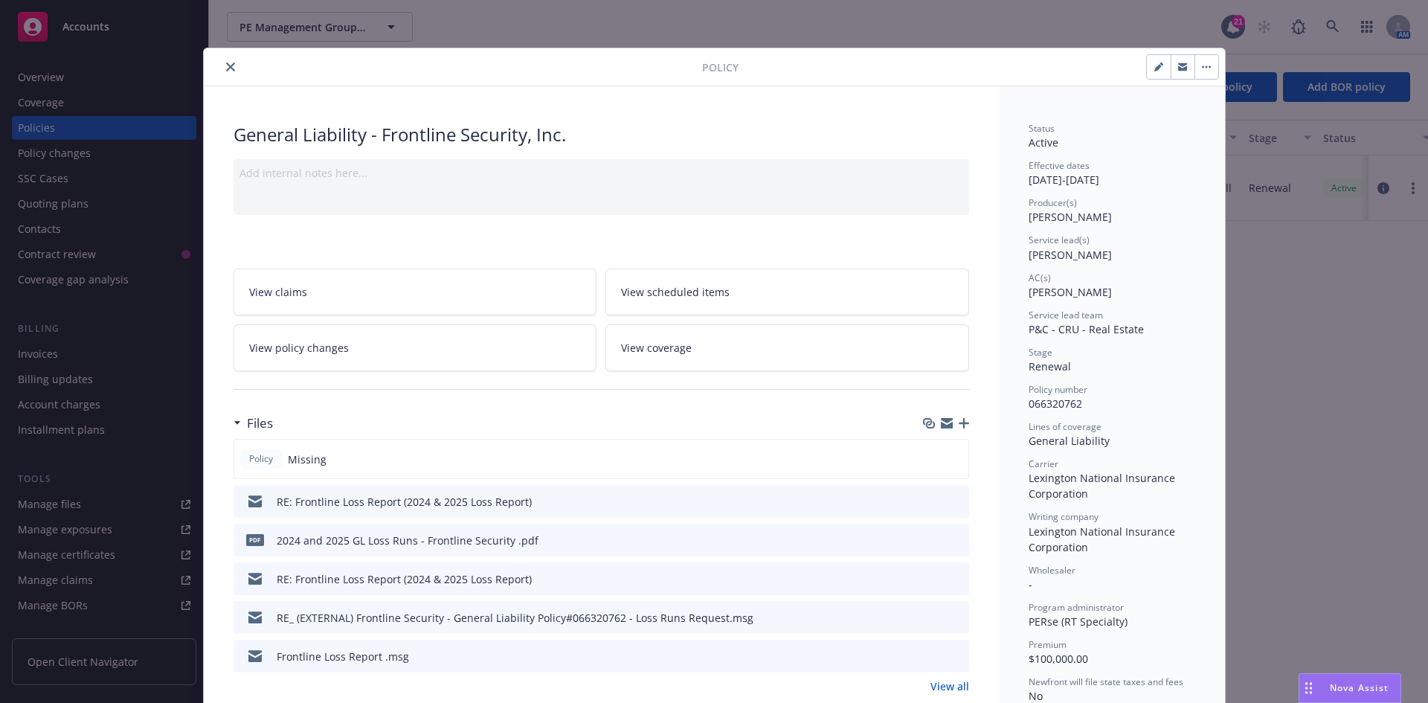 The image size is (1428, 703). What do you see at coordinates (1055, 403) in the screenshot?
I see `span: 066320762` at bounding box center [1055, 403].